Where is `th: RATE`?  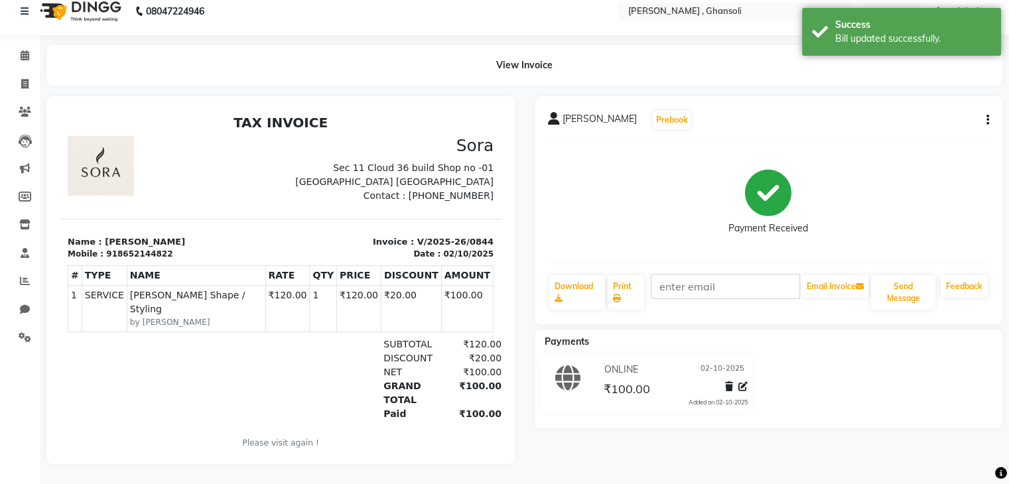 th: RATE is located at coordinates (227, 166).